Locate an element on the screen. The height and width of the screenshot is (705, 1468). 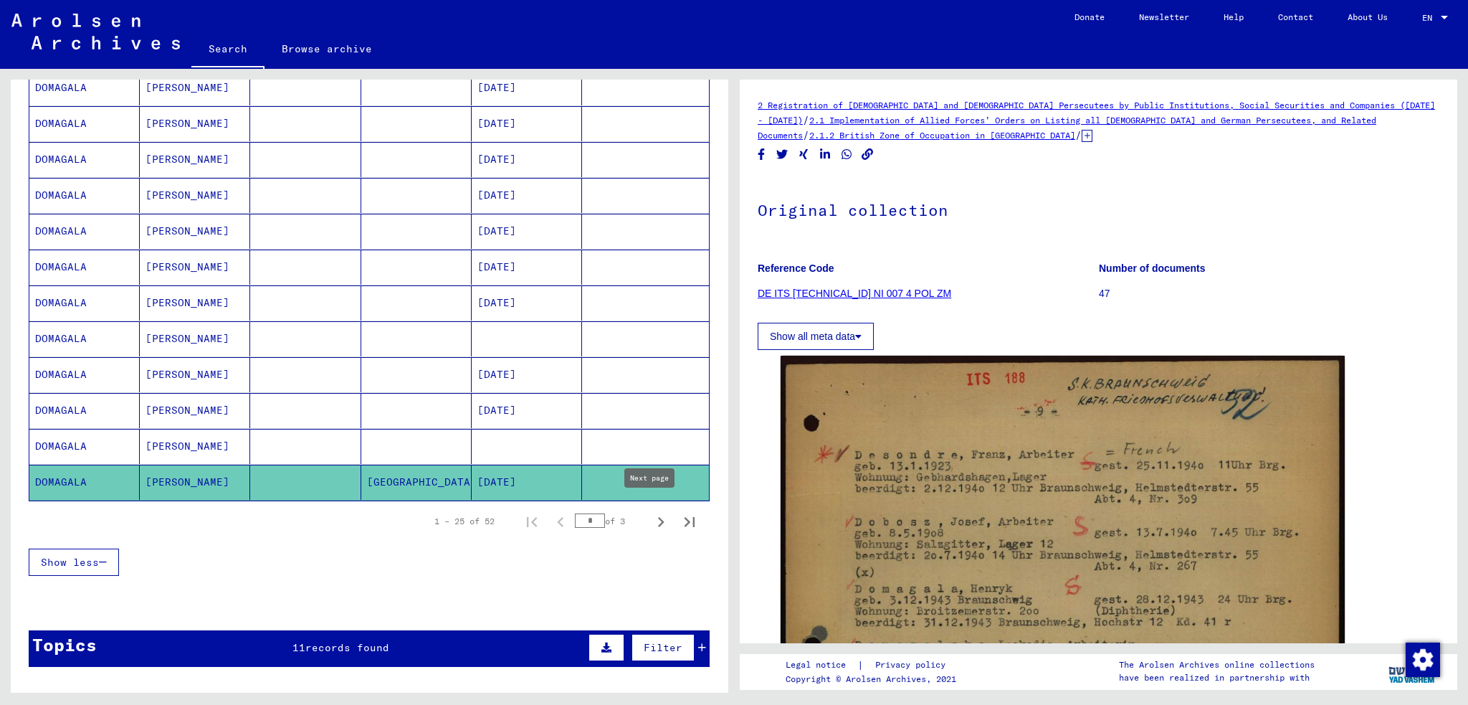
div: Topics is located at coordinates (65, 644).